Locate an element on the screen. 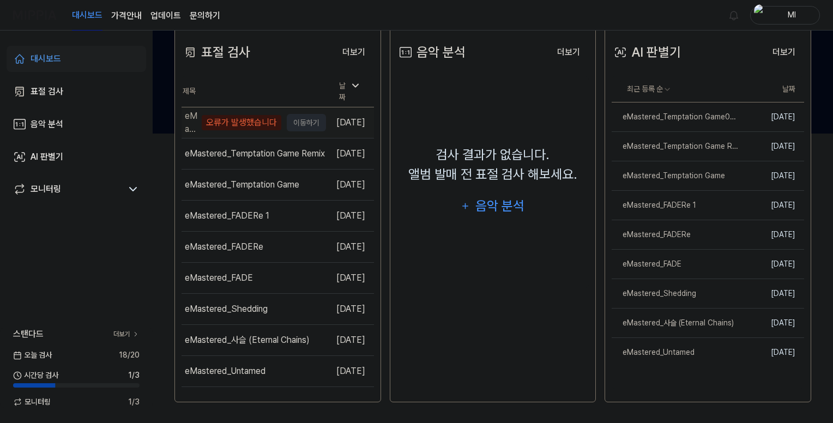 Image resolution: width=833 pixels, height=423 pixels. a: eMastered_Temptation Game Remix is located at coordinates (676, 146).